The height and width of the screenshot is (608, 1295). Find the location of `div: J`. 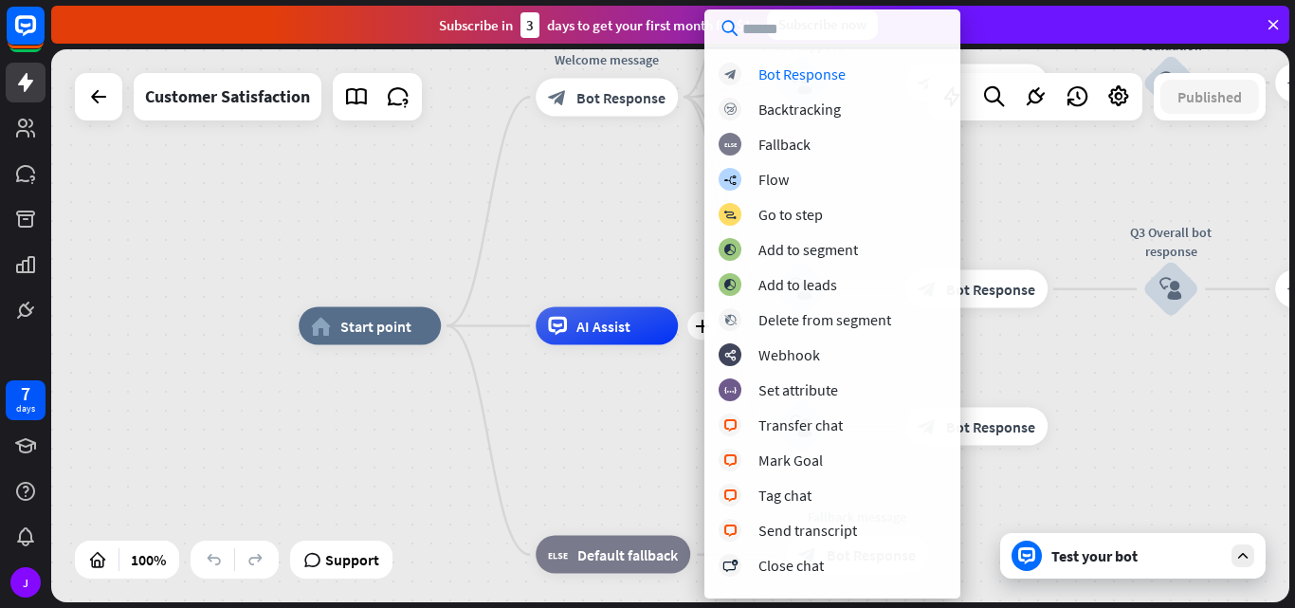

div: J is located at coordinates (26, 582).